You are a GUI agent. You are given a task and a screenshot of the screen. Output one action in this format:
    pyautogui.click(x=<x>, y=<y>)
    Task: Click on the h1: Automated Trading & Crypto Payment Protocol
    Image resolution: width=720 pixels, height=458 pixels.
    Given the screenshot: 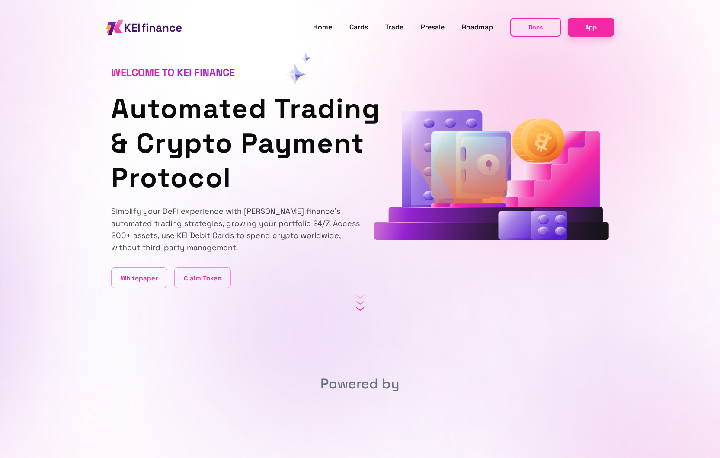 What is the action you would take?
    pyautogui.click(x=236, y=143)
    